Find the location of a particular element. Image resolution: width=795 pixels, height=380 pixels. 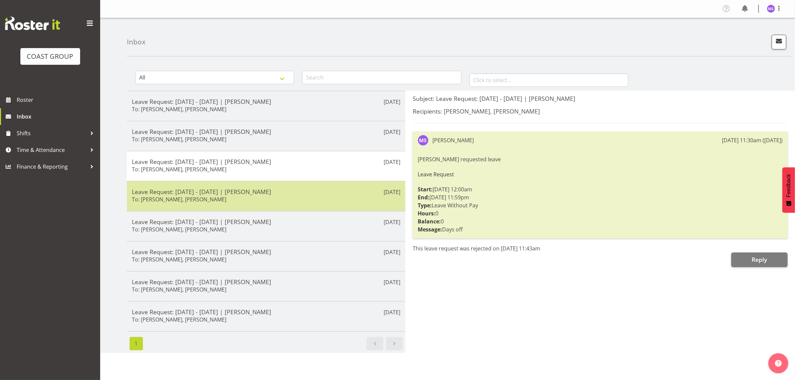

span: Finance & Reporting is located at coordinates (52, 167).